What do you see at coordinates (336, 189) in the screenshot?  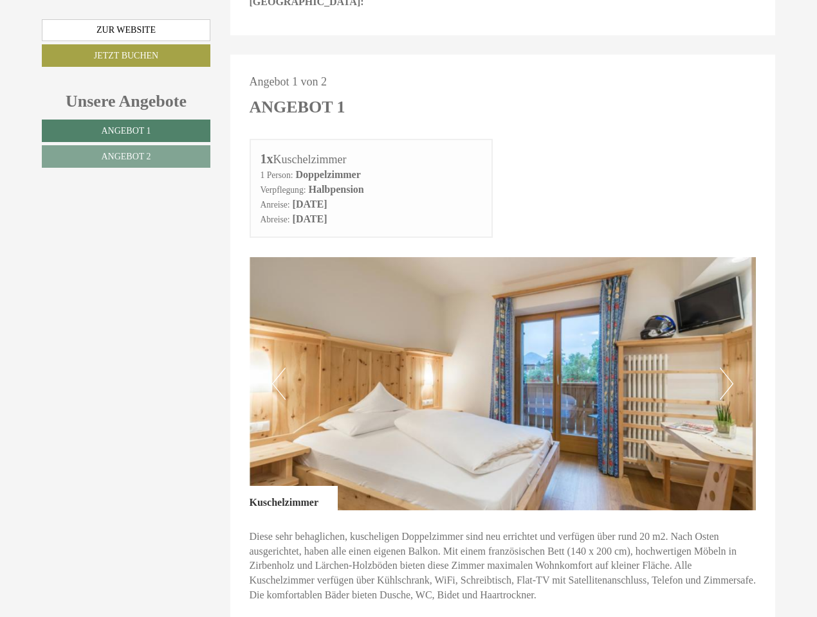 I see `b: Halbpension` at bounding box center [336, 189].